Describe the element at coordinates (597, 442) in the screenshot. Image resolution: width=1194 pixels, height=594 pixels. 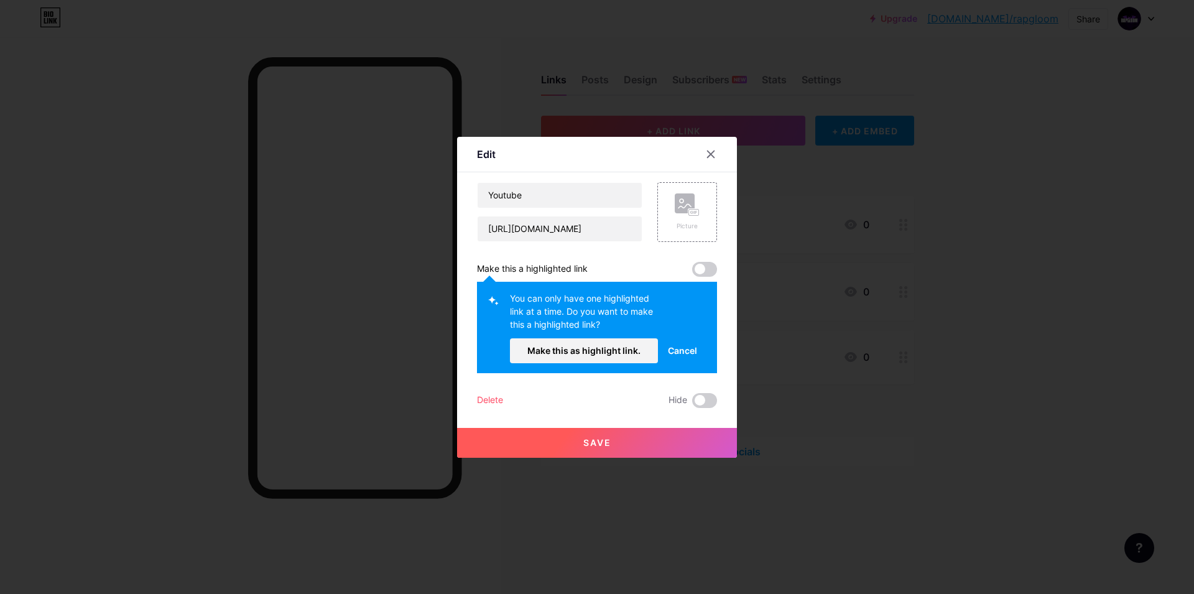
I see `span: Save` at that location.